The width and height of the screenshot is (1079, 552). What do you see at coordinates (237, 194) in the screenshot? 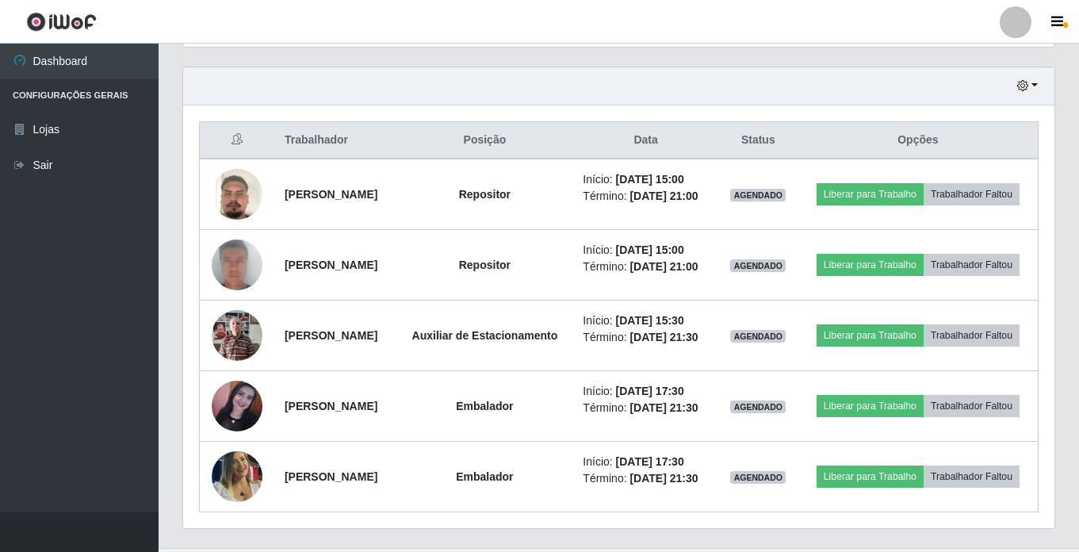
I see `img: 1742301305907.jpeg` at bounding box center [237, 194].